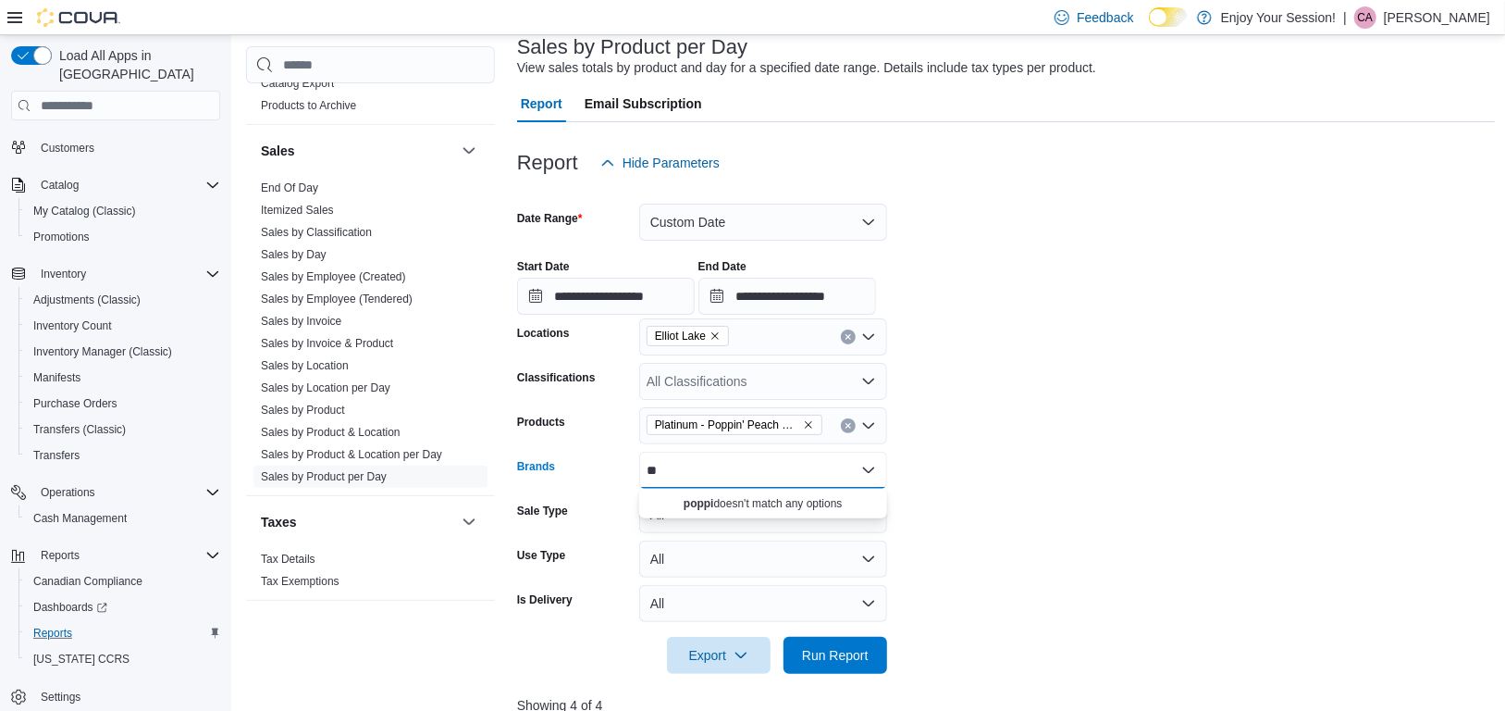  I want to click on span: Promotions, so click(123, 237).